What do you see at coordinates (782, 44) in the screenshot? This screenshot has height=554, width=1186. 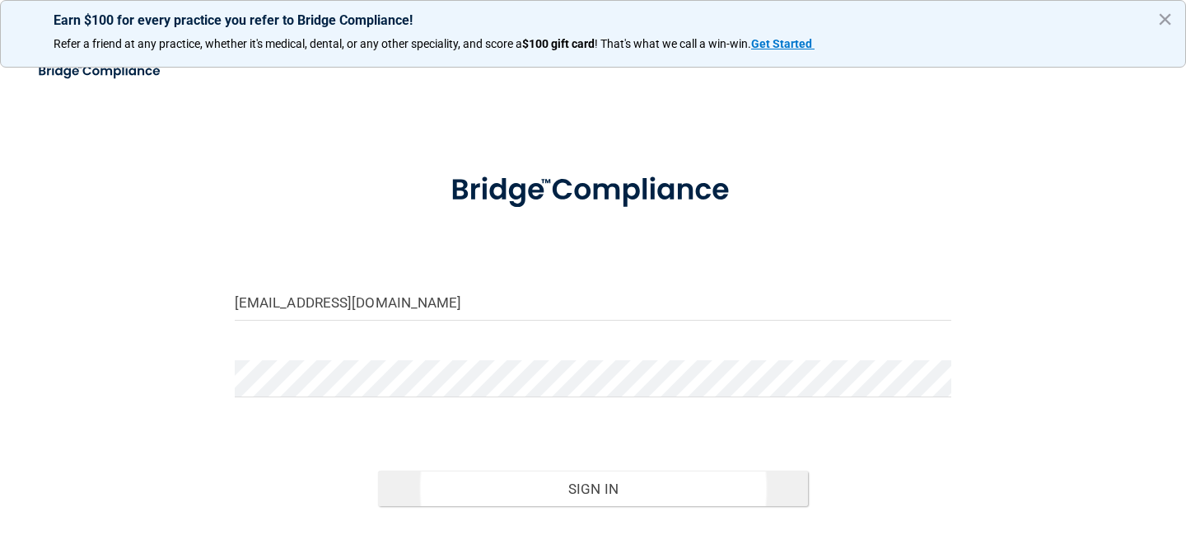 I see `strong: Get Started` at bounding box center [782, 44].